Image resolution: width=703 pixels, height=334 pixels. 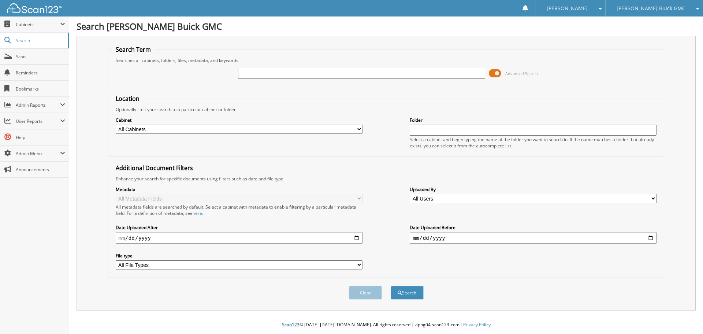 I want to click on img: scan123-logo-white.svg, so click(x=35, y=8).